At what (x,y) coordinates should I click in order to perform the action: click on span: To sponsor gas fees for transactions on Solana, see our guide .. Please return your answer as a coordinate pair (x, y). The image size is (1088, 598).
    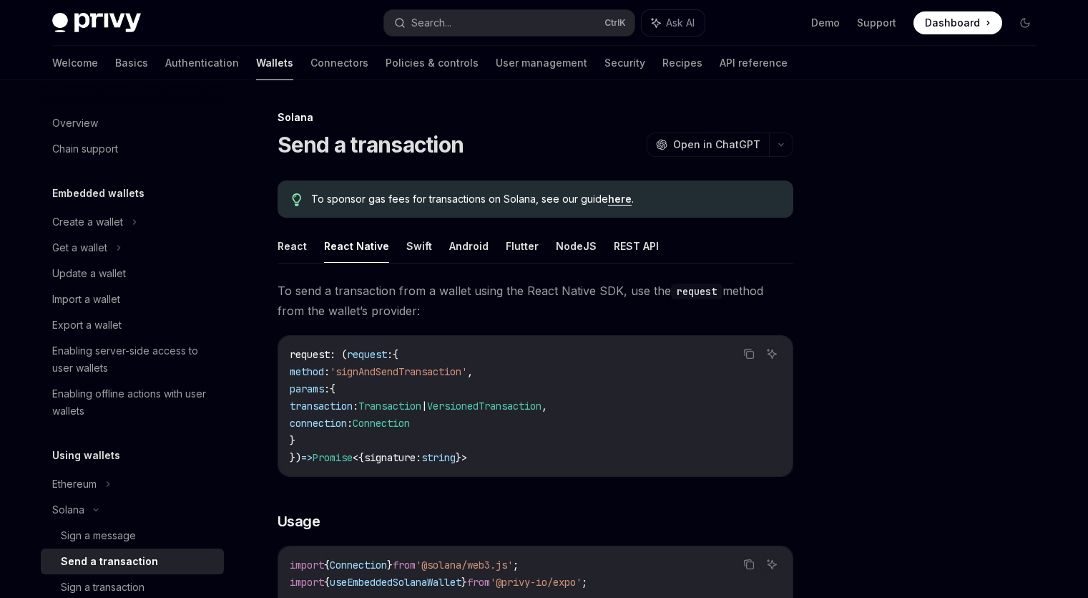
    Looking at the image, I should click on (545, 199).